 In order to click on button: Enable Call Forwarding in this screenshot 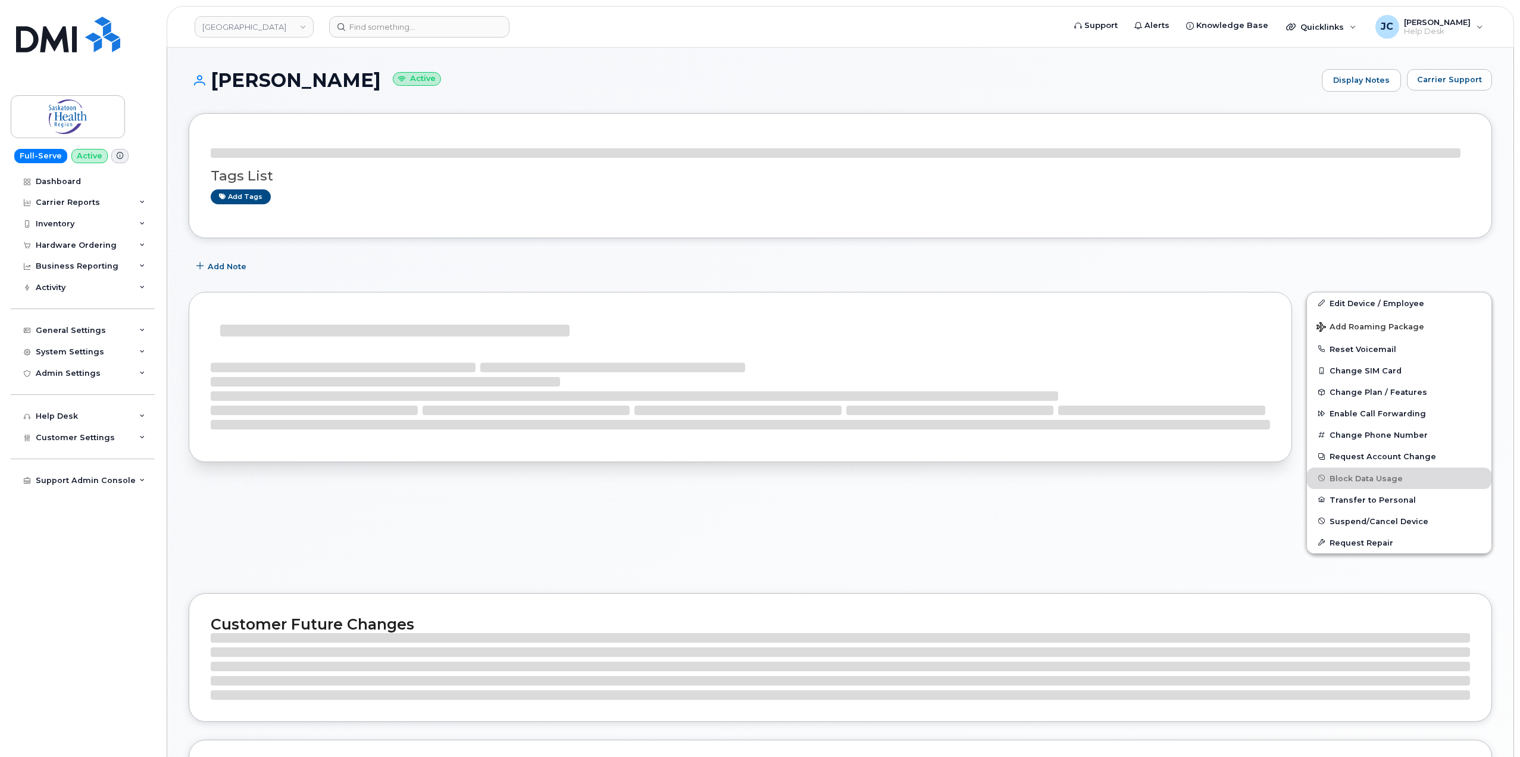, I will do `click(1399, 413)`.